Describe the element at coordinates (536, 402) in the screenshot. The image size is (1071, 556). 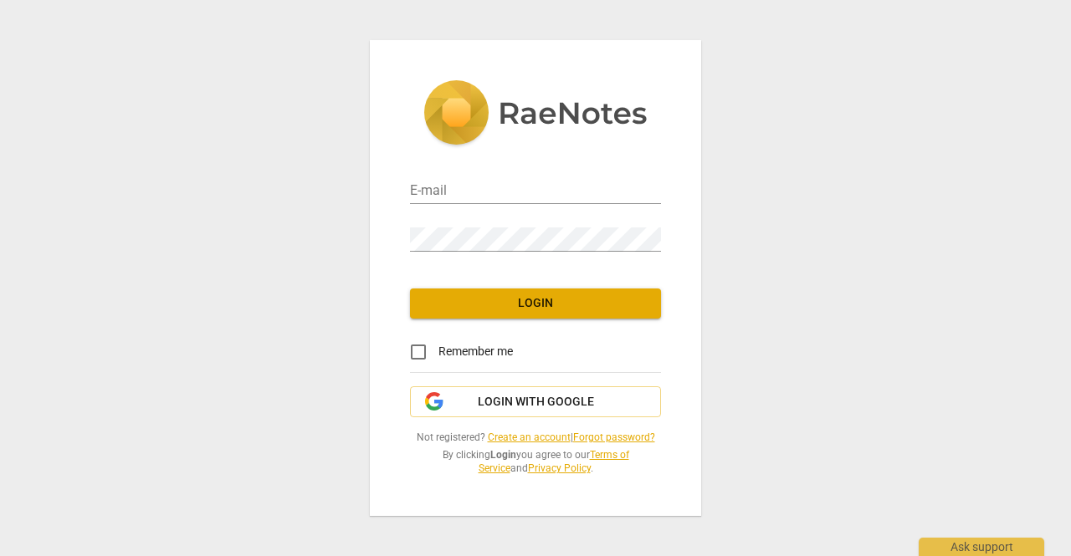
I see `button: Login with Google` at that location.